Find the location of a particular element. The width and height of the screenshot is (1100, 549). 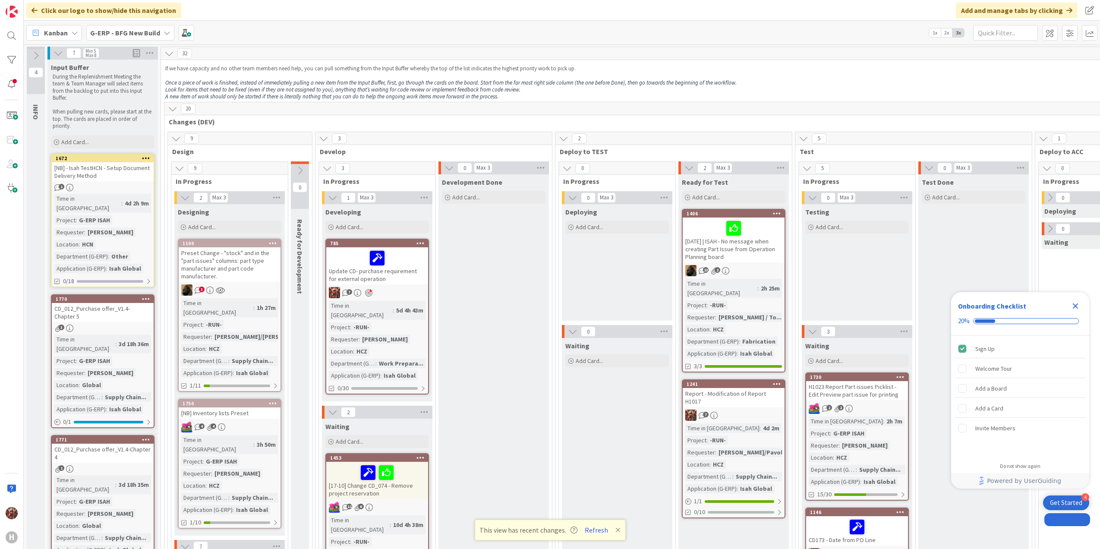

div: Global is located at coordinates (92, 385).